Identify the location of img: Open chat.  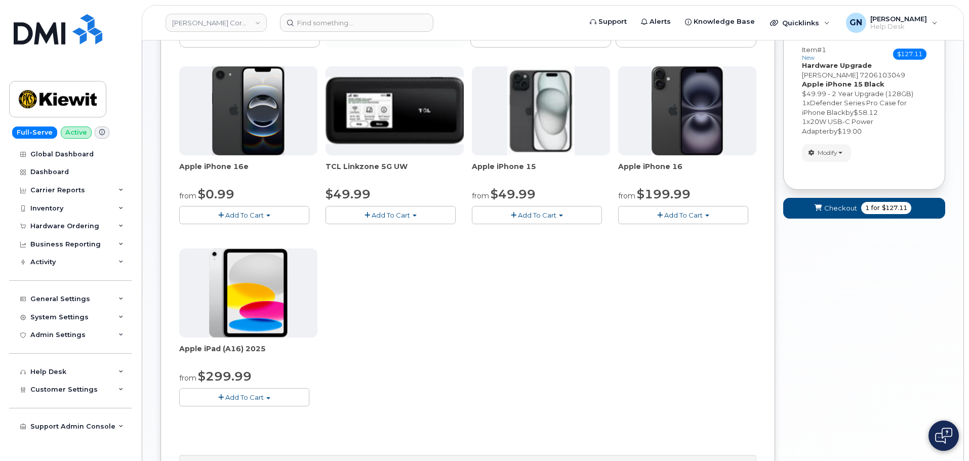
(943, 436).